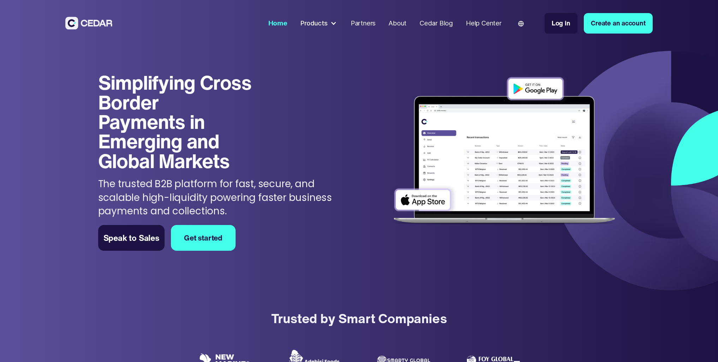 The image size is (718, 362). I want to click on a: Home, so click(278, 23).